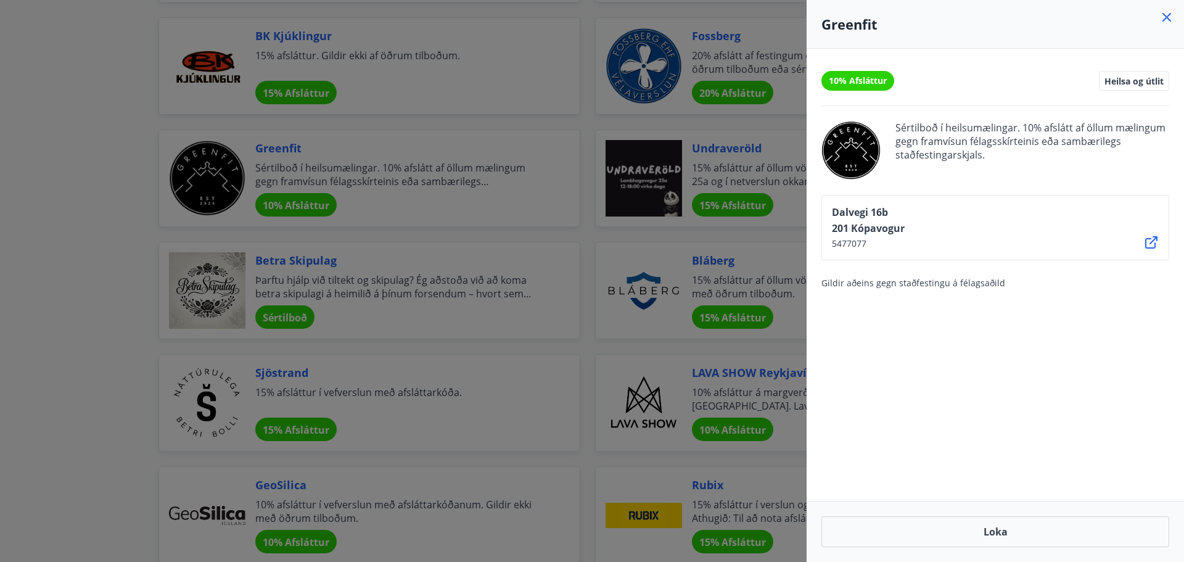 Image resolution: width=1184 pixels, height=562 pixels. I want to click on span: Heilsa og útlit, so click(1134, 81).